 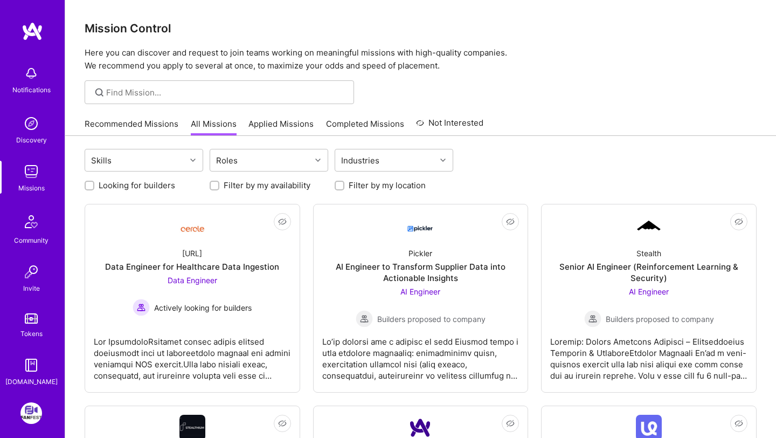 What do you see at coordinates (649, 253) in the screenshot?
I see `div: Stealth` at bounding box center [649, 253].